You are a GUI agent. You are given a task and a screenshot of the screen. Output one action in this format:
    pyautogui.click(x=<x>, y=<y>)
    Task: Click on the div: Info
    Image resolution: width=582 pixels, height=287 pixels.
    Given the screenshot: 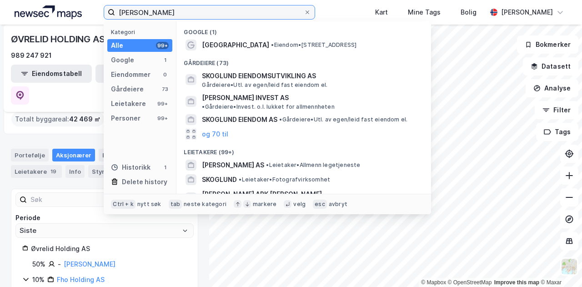 What is the action you would take?
    pyautogui.click(x=75, y=171)
    